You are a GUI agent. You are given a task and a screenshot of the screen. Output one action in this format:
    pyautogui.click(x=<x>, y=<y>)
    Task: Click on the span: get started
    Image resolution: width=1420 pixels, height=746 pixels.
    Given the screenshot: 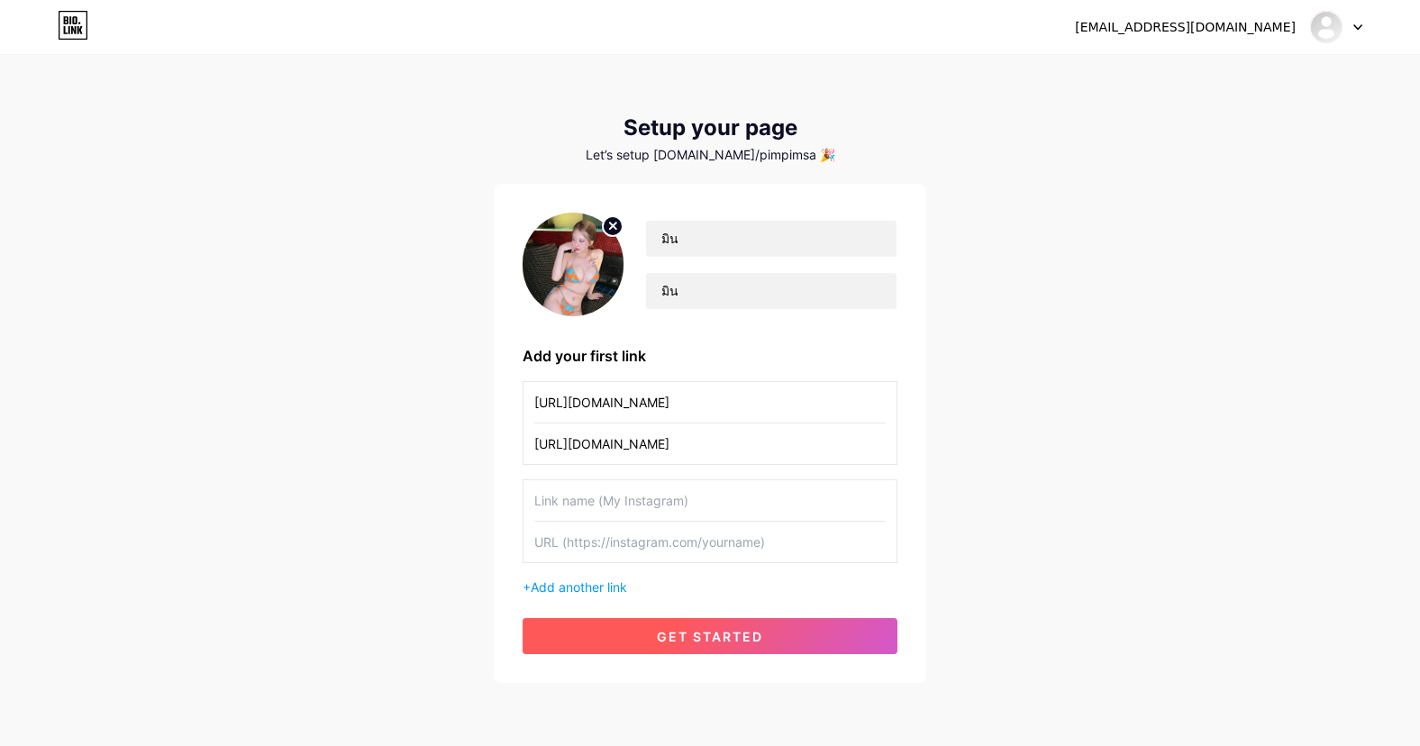 What is the action you would take?
    pyautogui.click(x=710, y=636)
    